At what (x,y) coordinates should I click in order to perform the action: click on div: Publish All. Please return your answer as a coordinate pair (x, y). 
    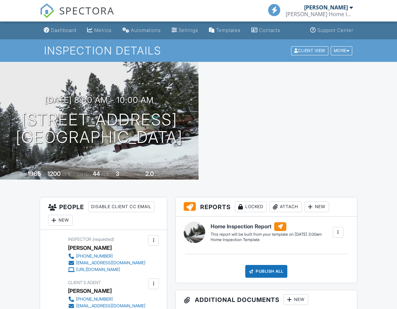
    Looking at the image, I should click on (266, 272).